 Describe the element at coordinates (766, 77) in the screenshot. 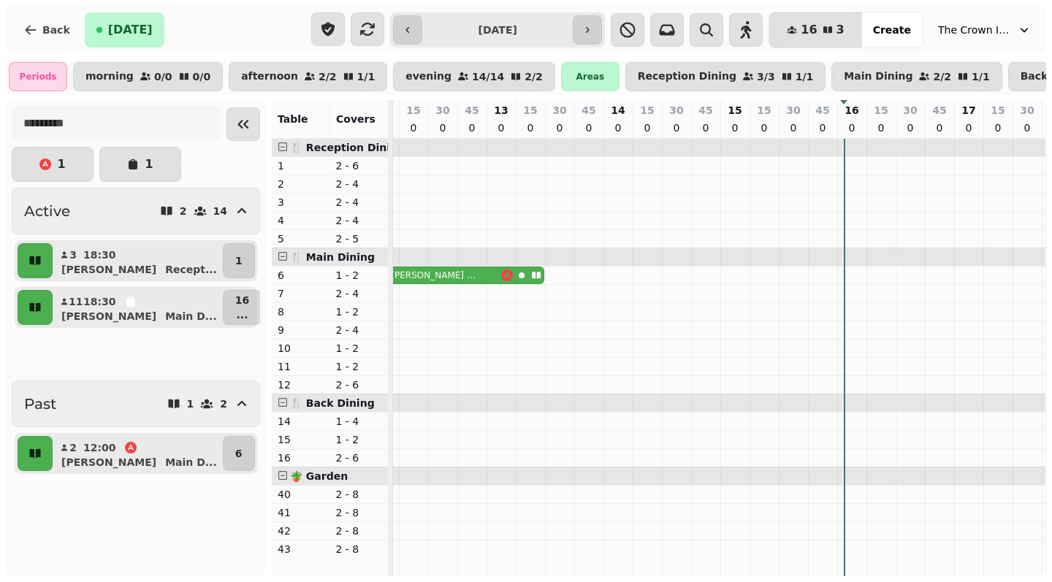

I see `p: 3 / 3` at that location.